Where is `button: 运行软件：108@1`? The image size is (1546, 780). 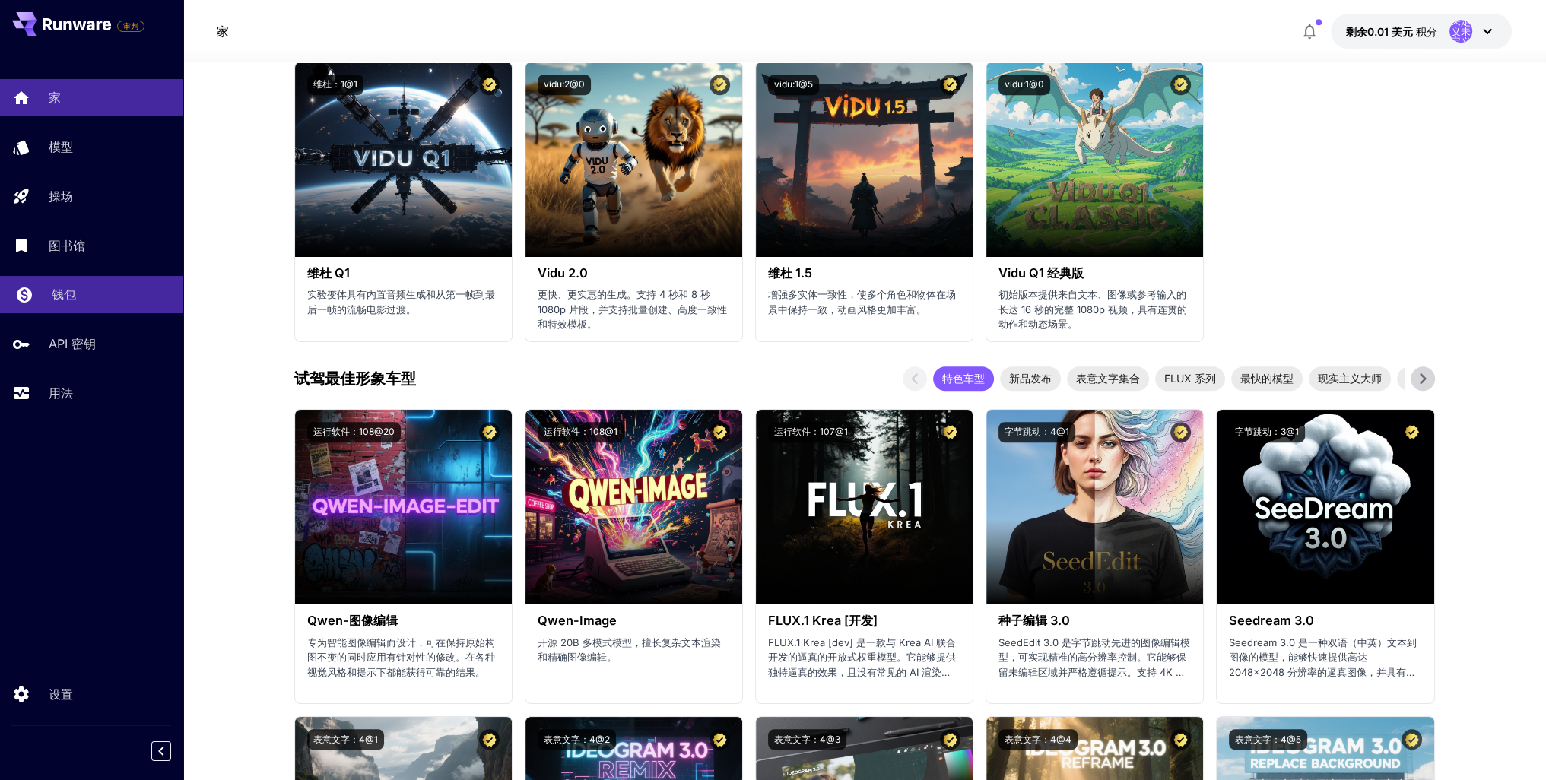 button: 运行软件：108@1 is located at coordinates (580, 432).